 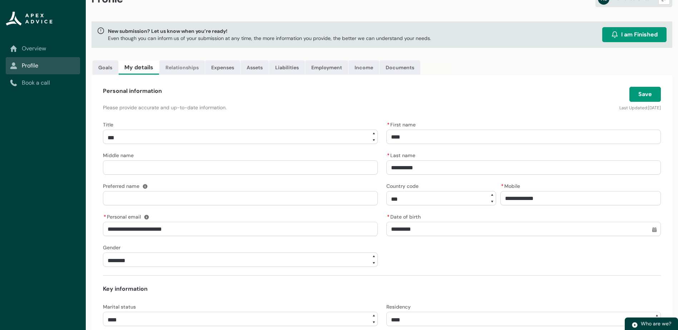 I want to click on label: Personal email, so click(x=123, y=216).